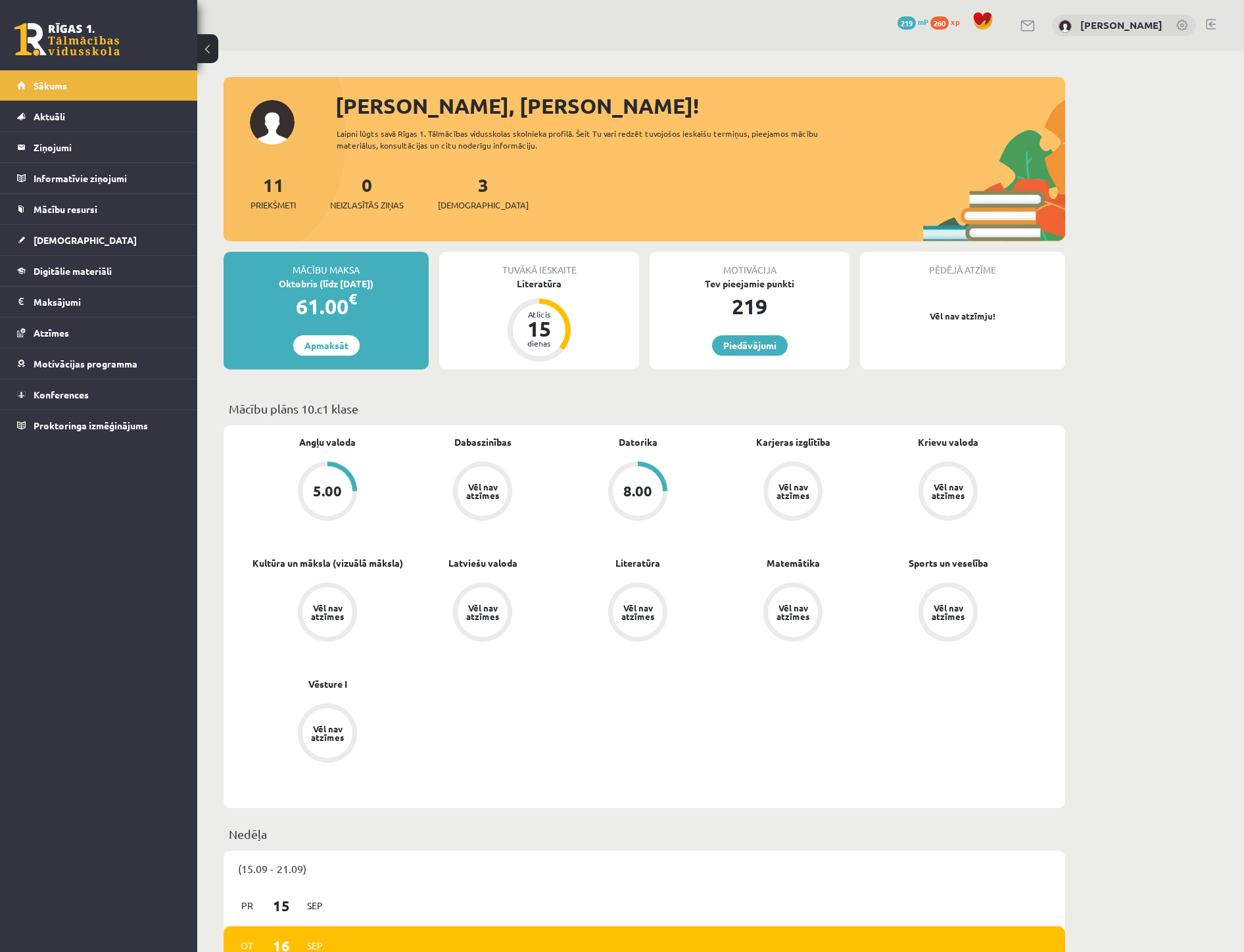  I want to click on a: Sākums, so click(99, 85).